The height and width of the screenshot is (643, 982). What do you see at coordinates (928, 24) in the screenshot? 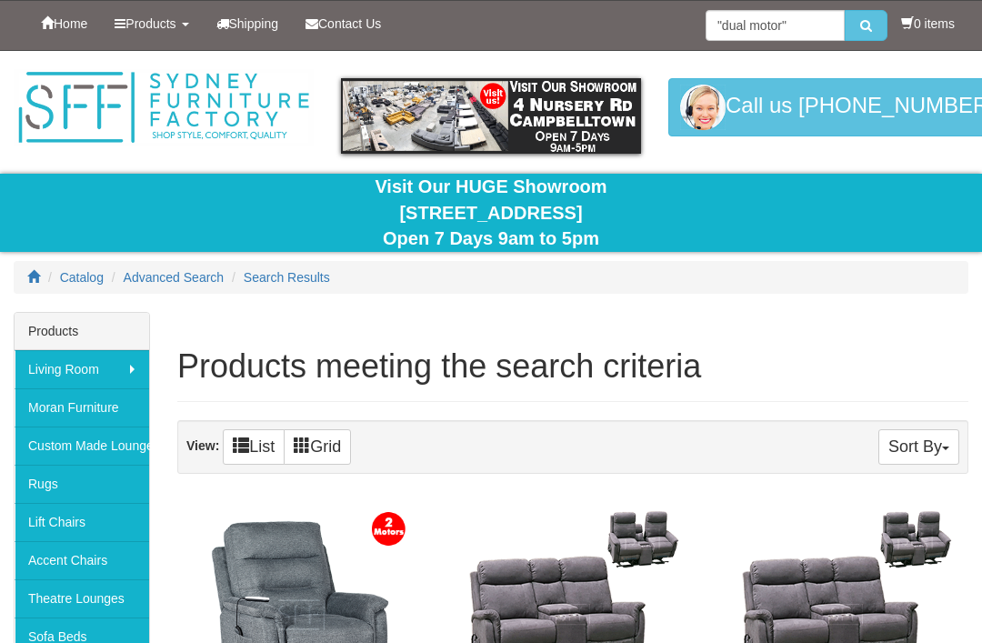
I see `li: 0 items` at bounding box center [928, 24].